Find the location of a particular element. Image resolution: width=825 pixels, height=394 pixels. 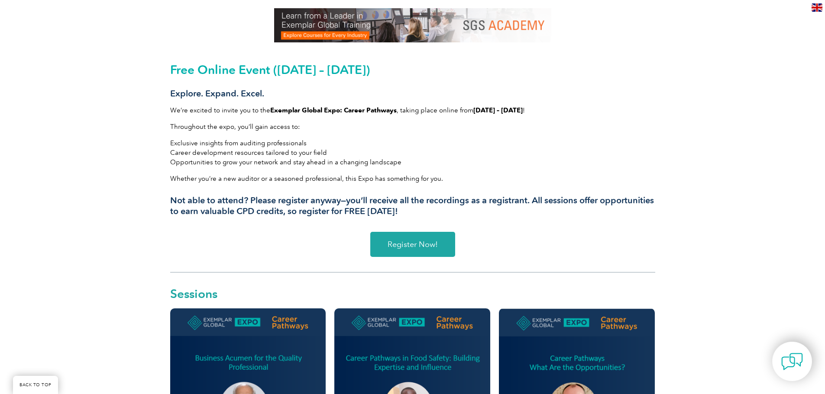

li: Career development resources tailored to your field is located at coordinates (413, 153).